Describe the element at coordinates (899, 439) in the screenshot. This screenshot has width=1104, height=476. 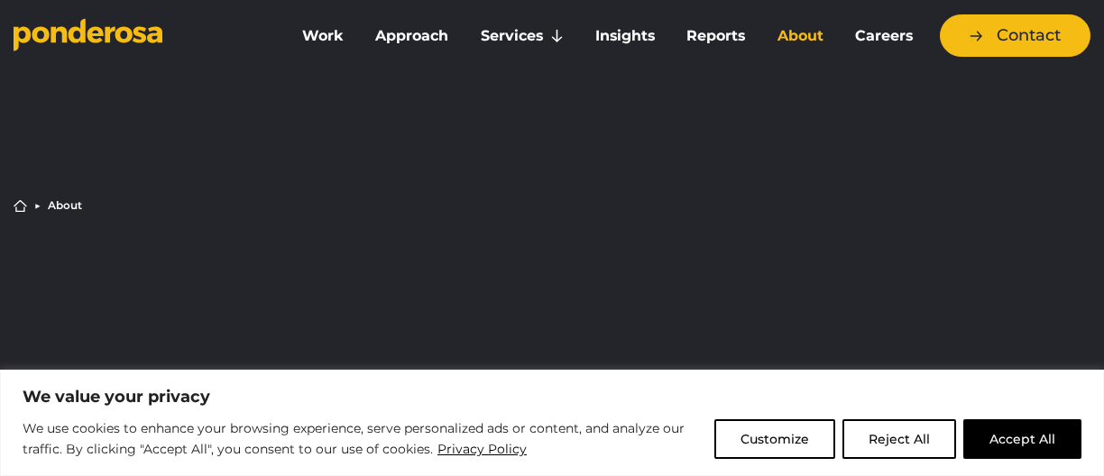
I see `button: Reject All` at that location.